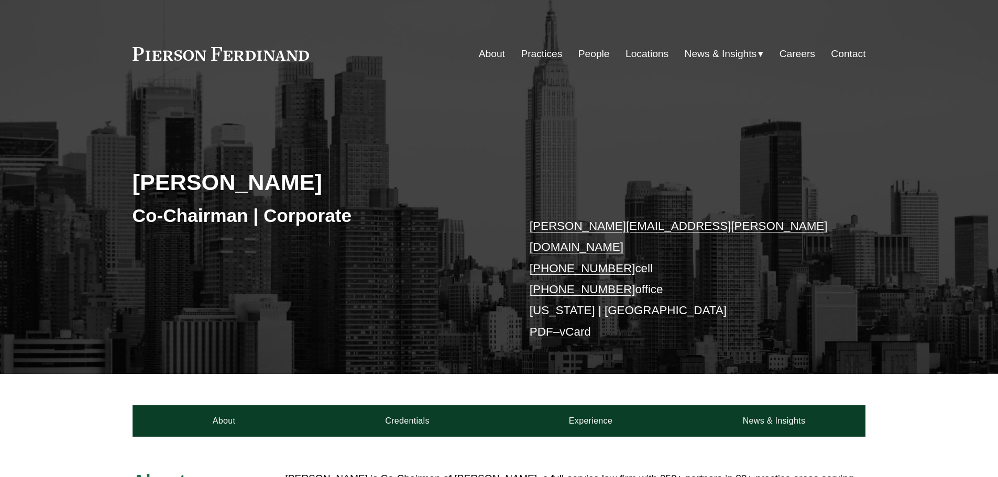  Describe the element at coordinates (591, 421) in the screenshot. I see `a: Experience` at that location.